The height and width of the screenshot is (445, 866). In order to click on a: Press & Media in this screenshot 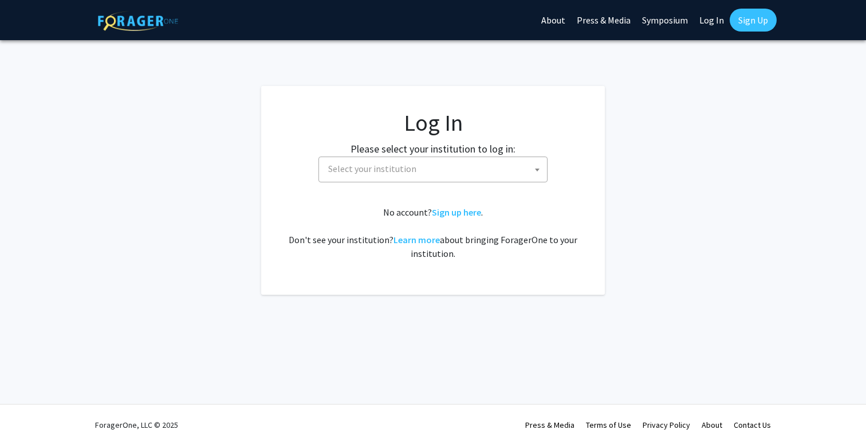, I will do `click(550, 425)`.